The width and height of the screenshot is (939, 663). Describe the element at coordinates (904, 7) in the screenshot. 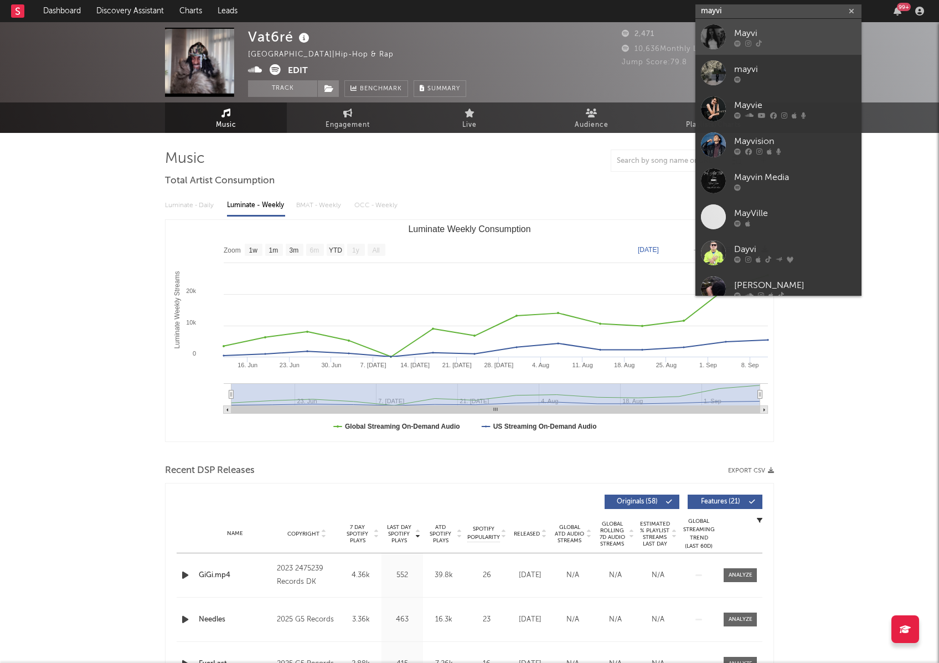

I see `div: 99 +` at that location.